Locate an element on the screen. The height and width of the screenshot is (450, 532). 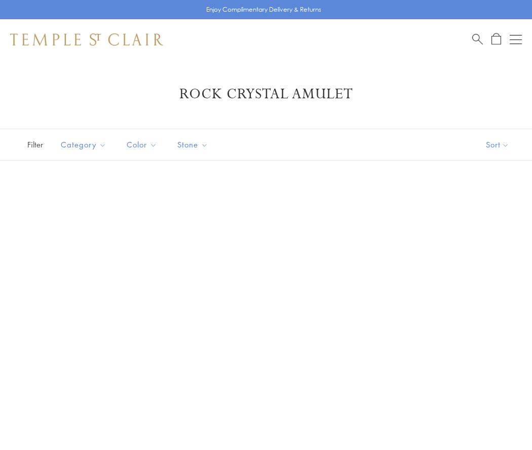
a: Open Shopping Bag is located at coordinates (496, 39).